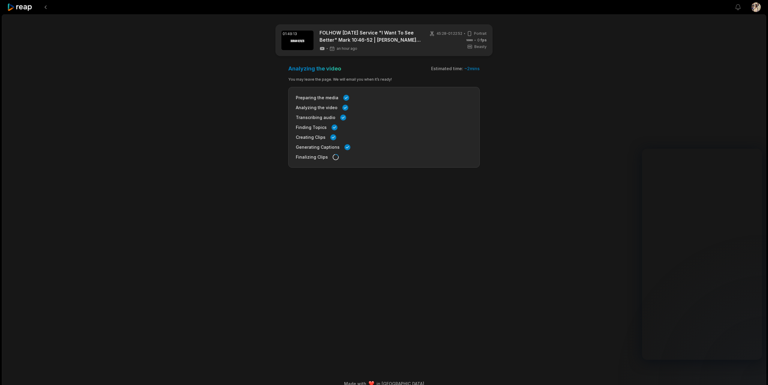 The height and width of the screenshot is (385, 768). I want to click on span: Creating Clips, so click(311, 137).